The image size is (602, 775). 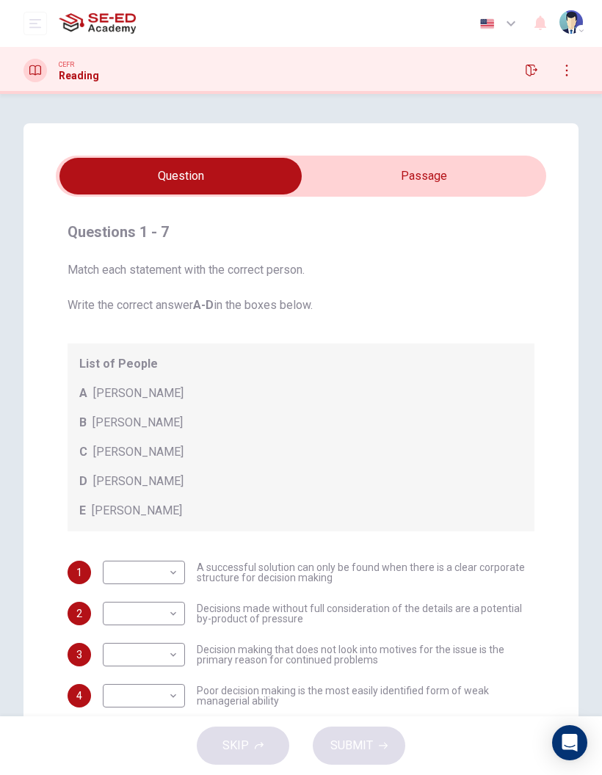 I want to click on img: Profile picture, so click(x=571, y=22).